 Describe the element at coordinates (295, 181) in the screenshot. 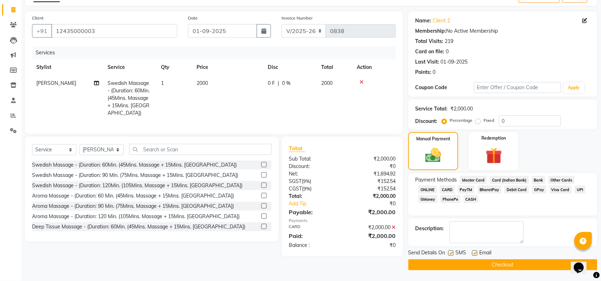

I see `span: SGST` at that location.